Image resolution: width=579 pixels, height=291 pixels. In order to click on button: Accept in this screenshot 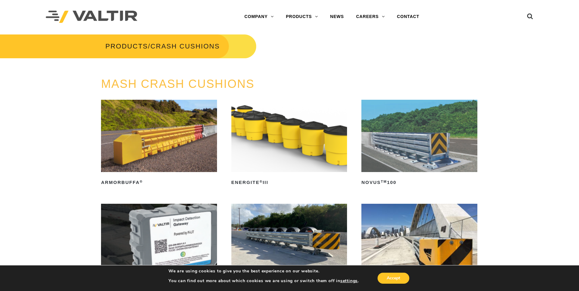, I will do `click(393, 278)`.